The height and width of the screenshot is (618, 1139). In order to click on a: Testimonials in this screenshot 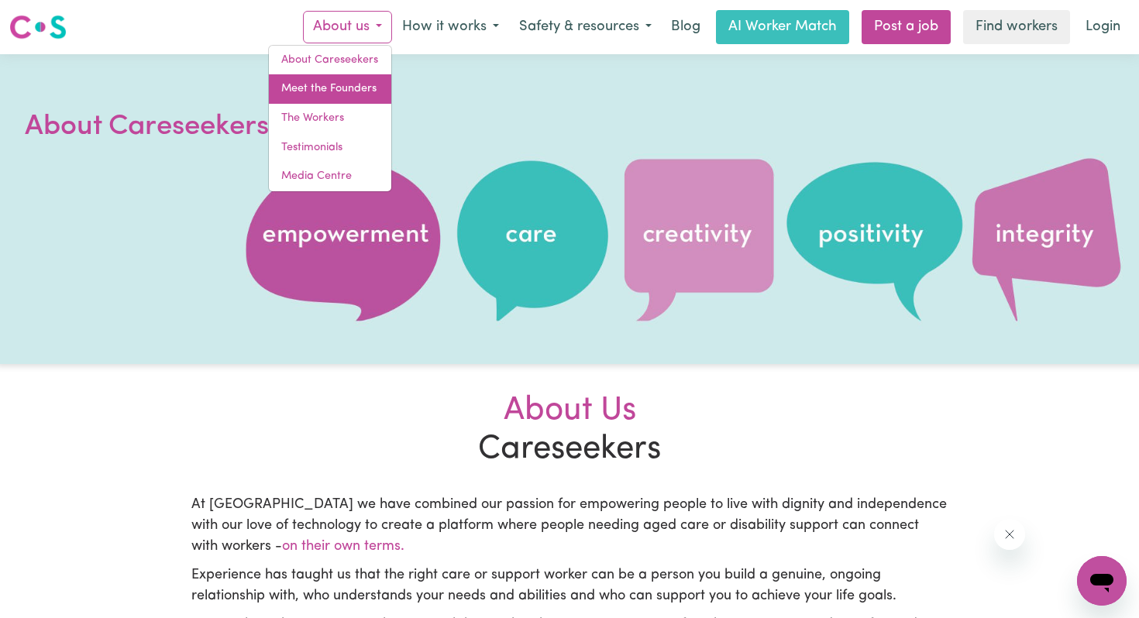, I will do `click(330, 148)`.